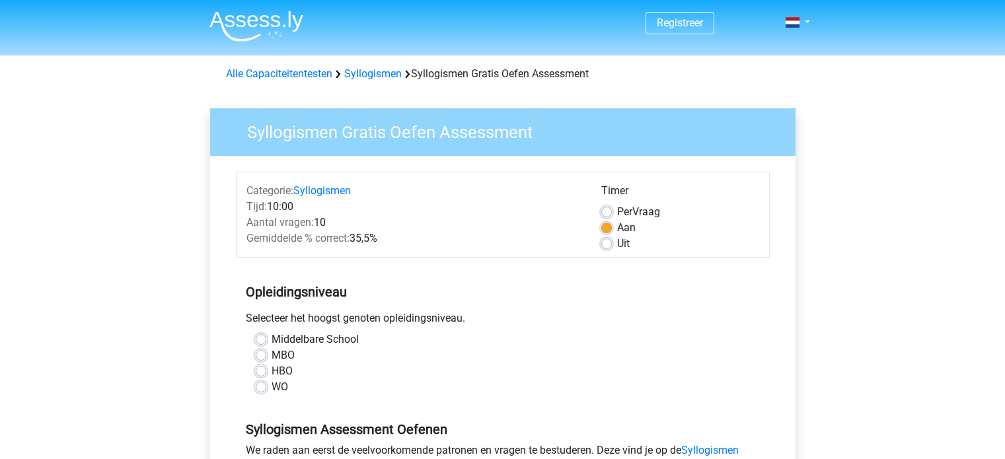  What do you see at coordinates (256, 206) in the screenshot?
I see `span: Tijd:` at bounding box center [256, 206].